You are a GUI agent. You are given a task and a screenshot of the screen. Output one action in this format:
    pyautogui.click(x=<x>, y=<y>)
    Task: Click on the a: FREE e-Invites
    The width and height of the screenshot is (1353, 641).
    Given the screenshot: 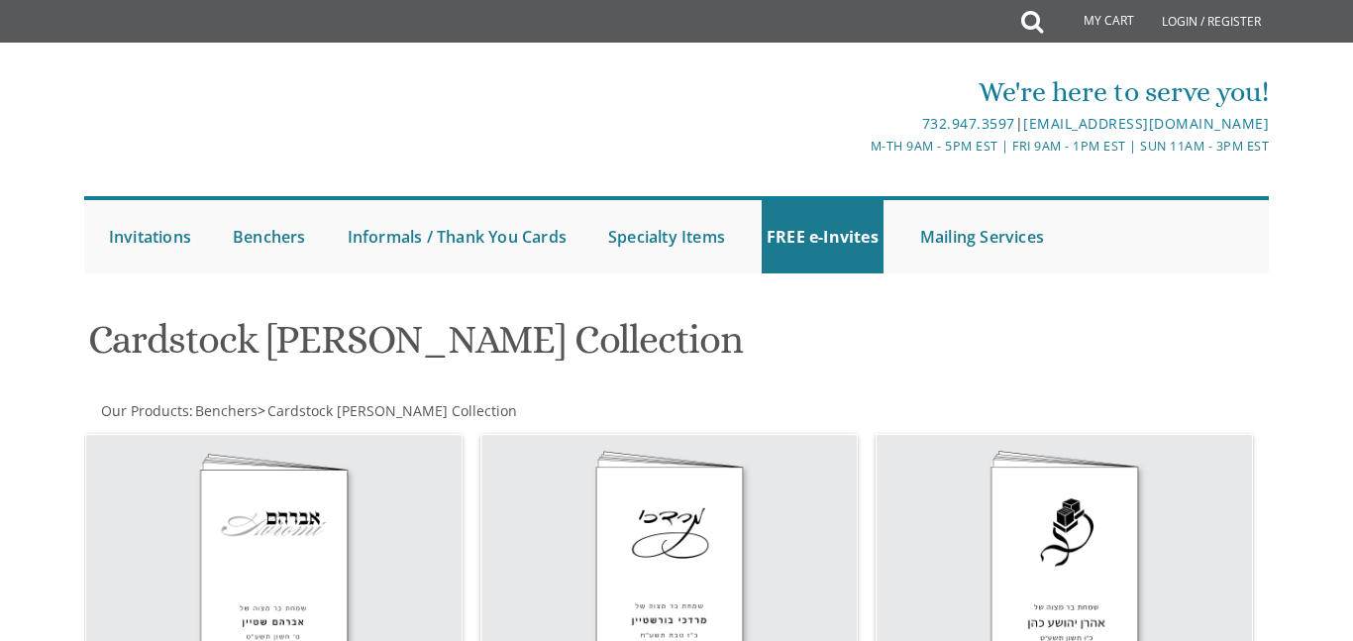 What is the action you would take?
    pyautogui.click(x=822, y=237)
    